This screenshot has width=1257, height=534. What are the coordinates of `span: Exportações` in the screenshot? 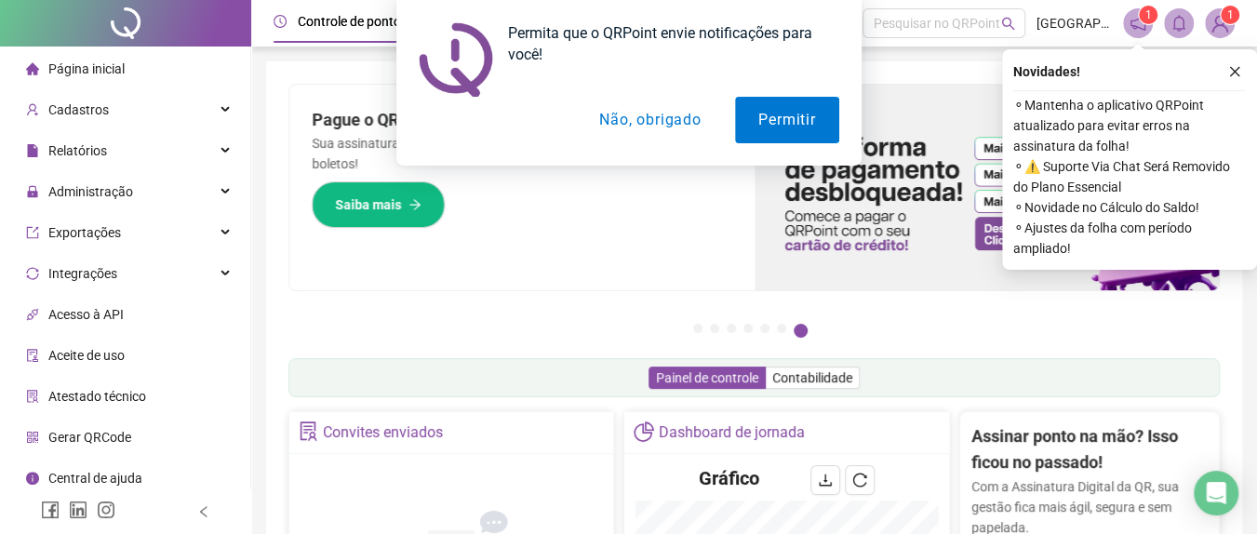 It's located at (85, 233).